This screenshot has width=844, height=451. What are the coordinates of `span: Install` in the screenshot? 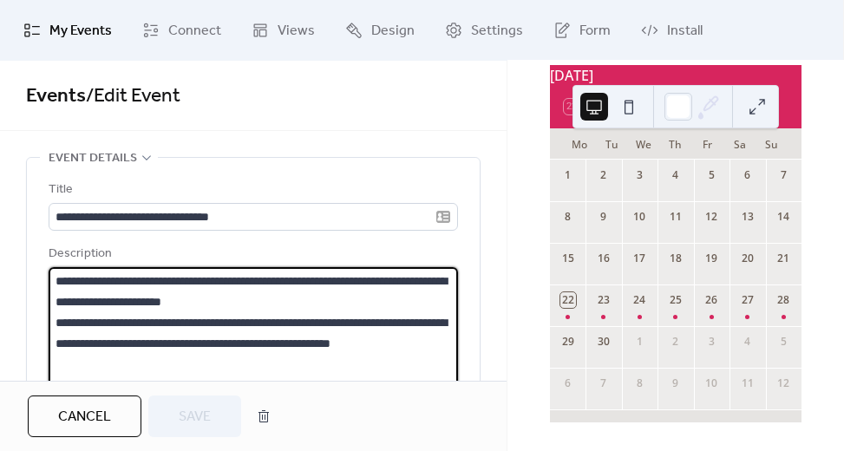 It's located at (684, 31).